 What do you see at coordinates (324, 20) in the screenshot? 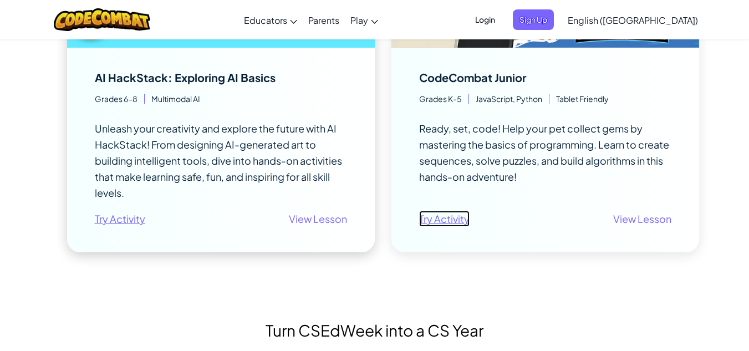
I see `a: Parents` at bounding box center [324, 20].